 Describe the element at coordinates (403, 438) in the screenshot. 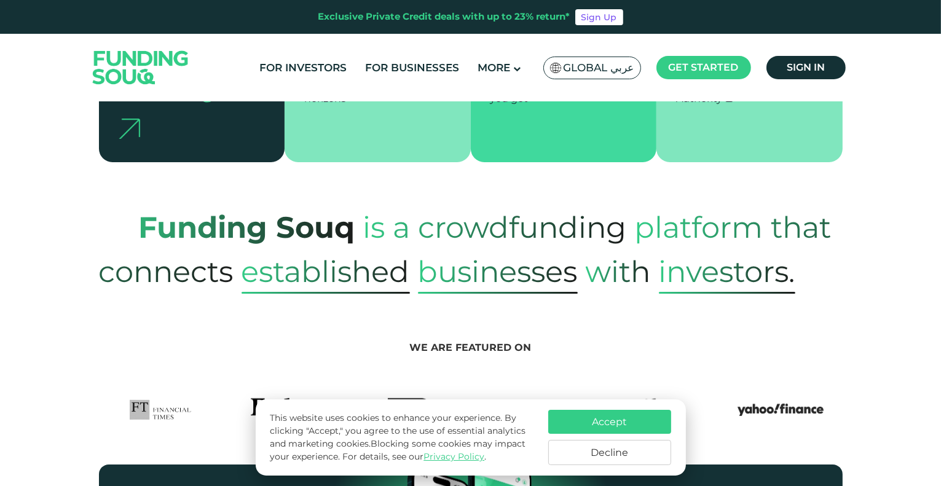

I see `p: This website uses cookies to enhance your experience. By clicking "Accept," you agree to the use ...` at that location.